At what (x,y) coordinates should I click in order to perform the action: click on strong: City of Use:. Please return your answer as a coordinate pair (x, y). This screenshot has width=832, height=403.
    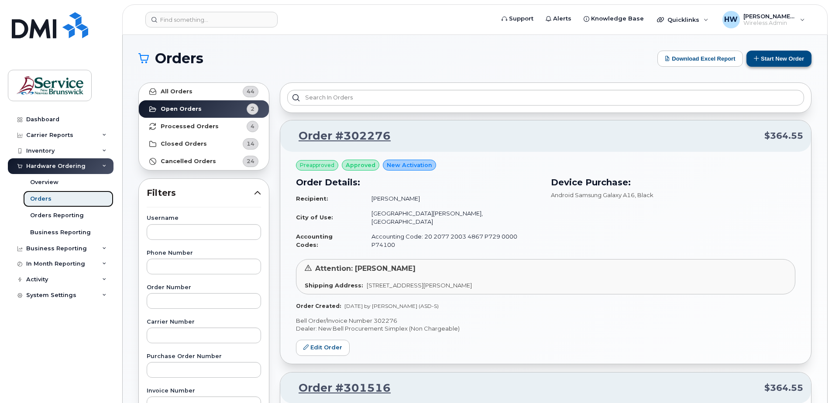
    Looking at the image, I should click on (314, 217).